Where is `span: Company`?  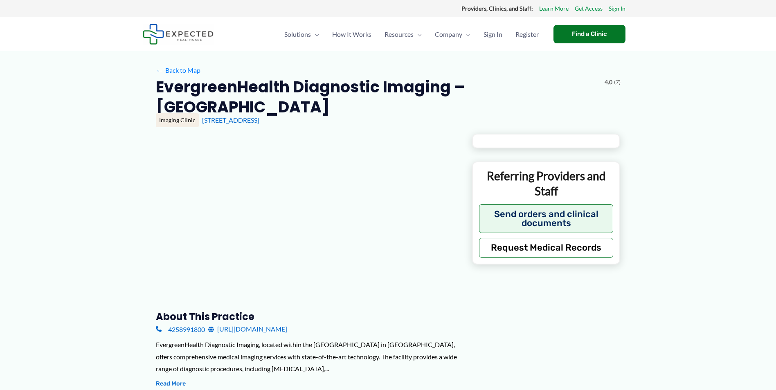 span: Company is located at coordinates (449, 34).